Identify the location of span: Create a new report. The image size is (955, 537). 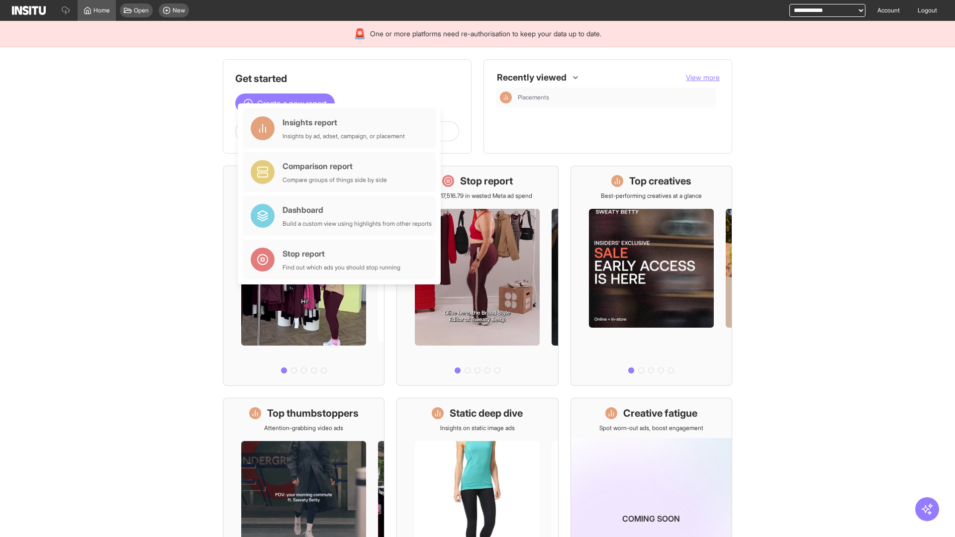
(292, 103).